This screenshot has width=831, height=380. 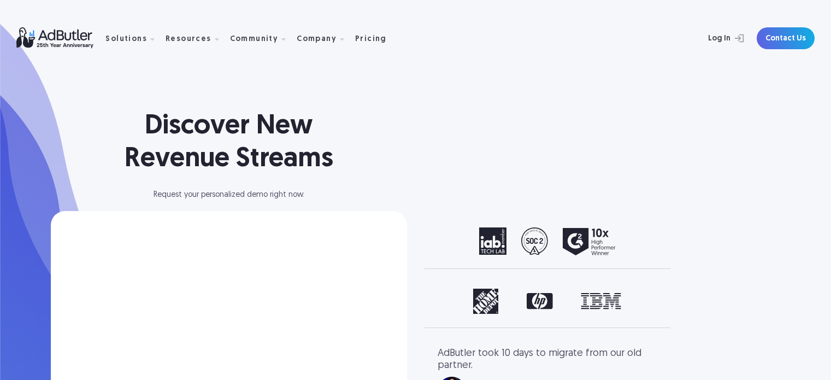 What do you see at coordinates (786, 38) in the screenshot?
I see `a: Contact Us` at bounding box center [786, 38].